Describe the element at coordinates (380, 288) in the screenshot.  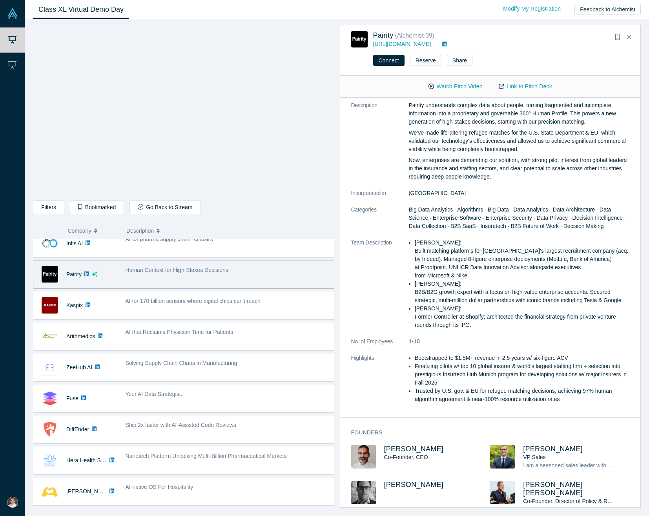
I see `dt: Team Description` at that location.